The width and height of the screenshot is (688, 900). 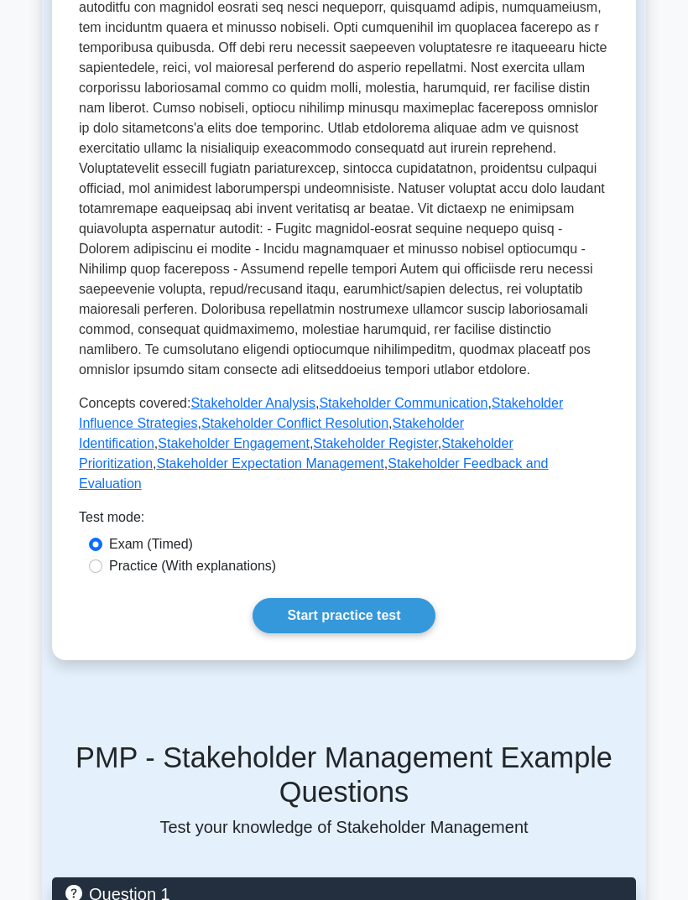 What do you see at coordinates (403, 404) in the screenshot?
I see `a: Stakeholder Communication` at bounding box center [403, 404].